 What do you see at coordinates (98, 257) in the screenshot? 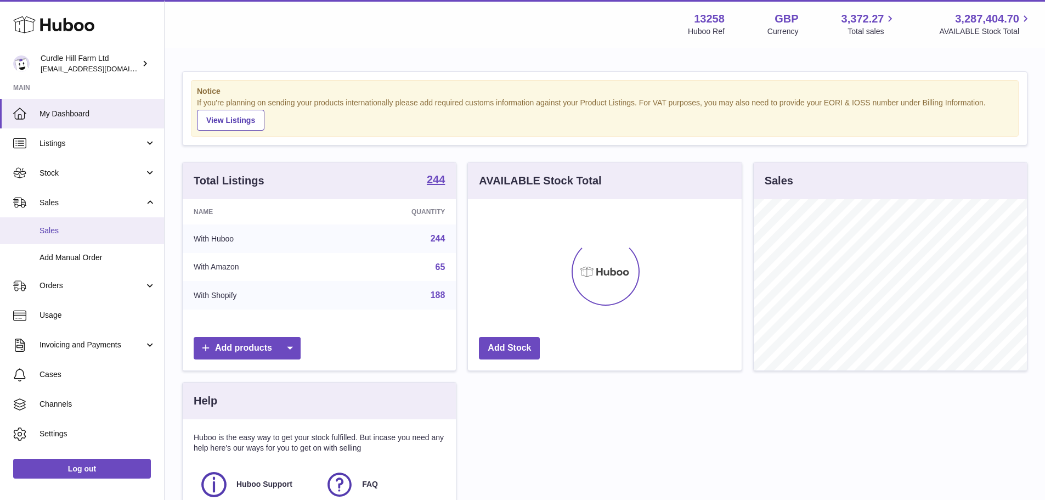
I see `span: Add Manual Order` at bounding box center [98, 257].